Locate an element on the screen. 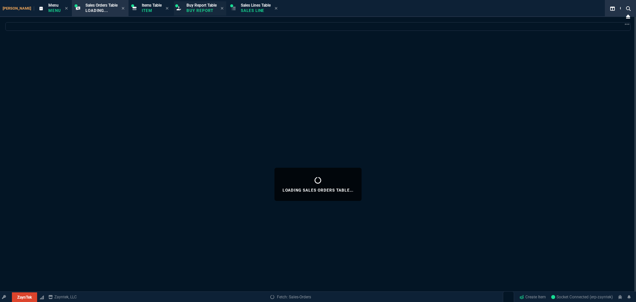 This screenshot has height=302, width=636. p: Buy Report is located at coordinates (201, 11).